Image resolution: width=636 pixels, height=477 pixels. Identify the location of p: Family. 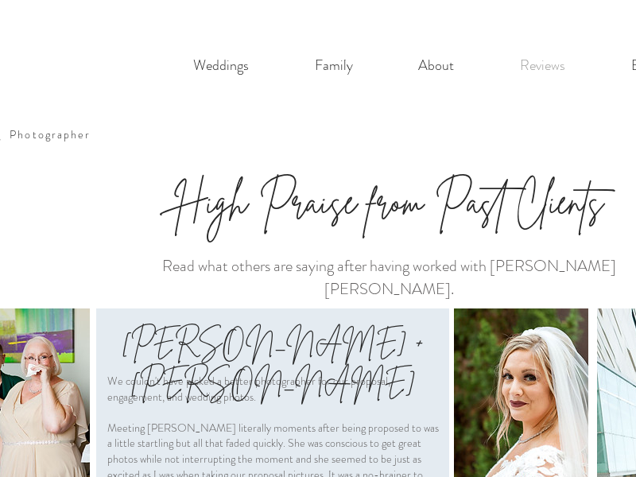
(334, 65).